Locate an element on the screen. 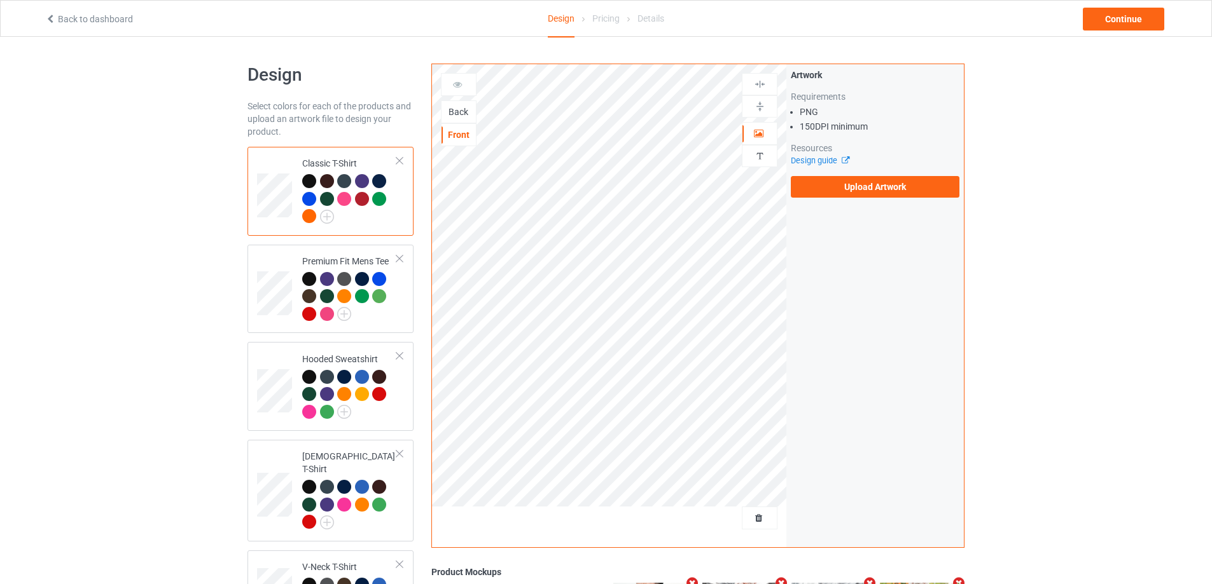 Image resolution: width=1212 pixels, height=584 pixels. li: 150 DPI minimum is located at coordinates (879, 127).